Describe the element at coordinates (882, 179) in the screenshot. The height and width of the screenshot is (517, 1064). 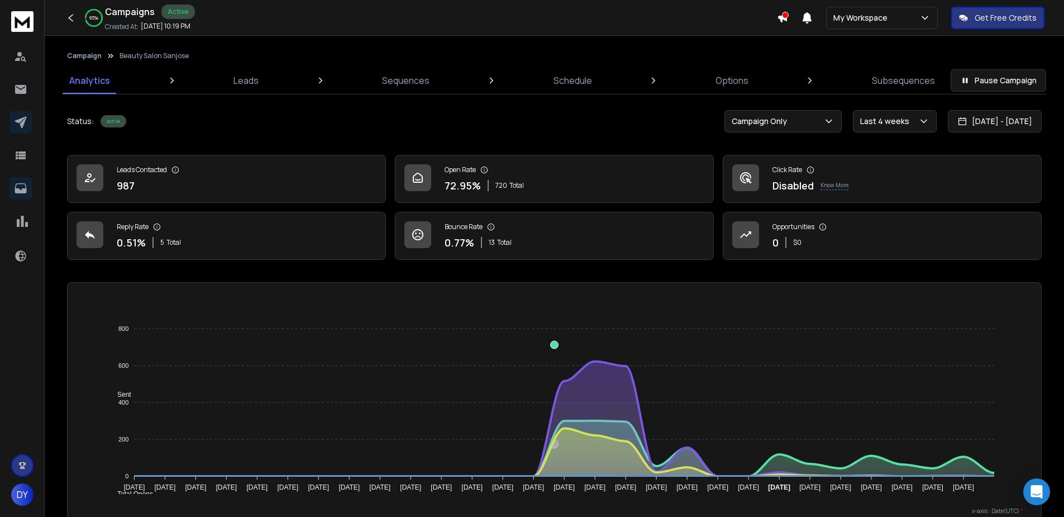
I see `a: Click RateDisabledKnow More` at that location.